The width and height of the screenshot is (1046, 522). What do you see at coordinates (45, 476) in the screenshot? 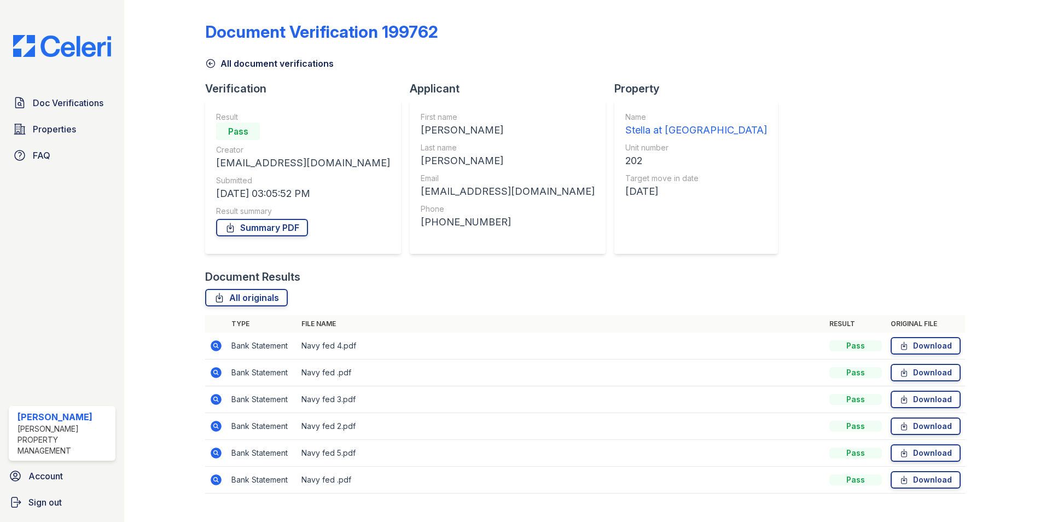
I see `span: Account` at bounding box center [45, 476].